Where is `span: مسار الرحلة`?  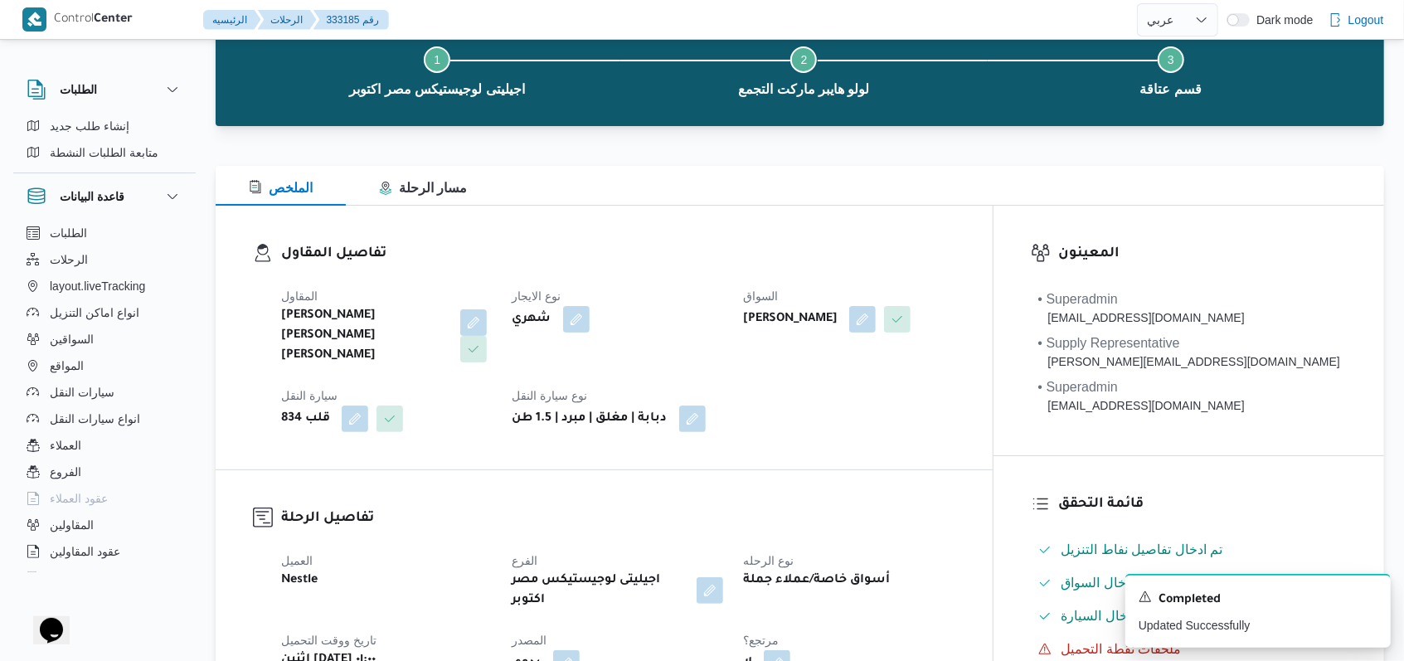 span: مسار الرحلة is located at coordinates (423, 187).